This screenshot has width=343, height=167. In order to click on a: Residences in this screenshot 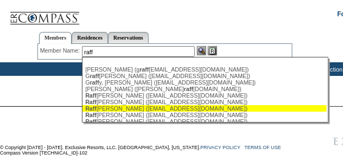, I will do `click(89, 37)`.